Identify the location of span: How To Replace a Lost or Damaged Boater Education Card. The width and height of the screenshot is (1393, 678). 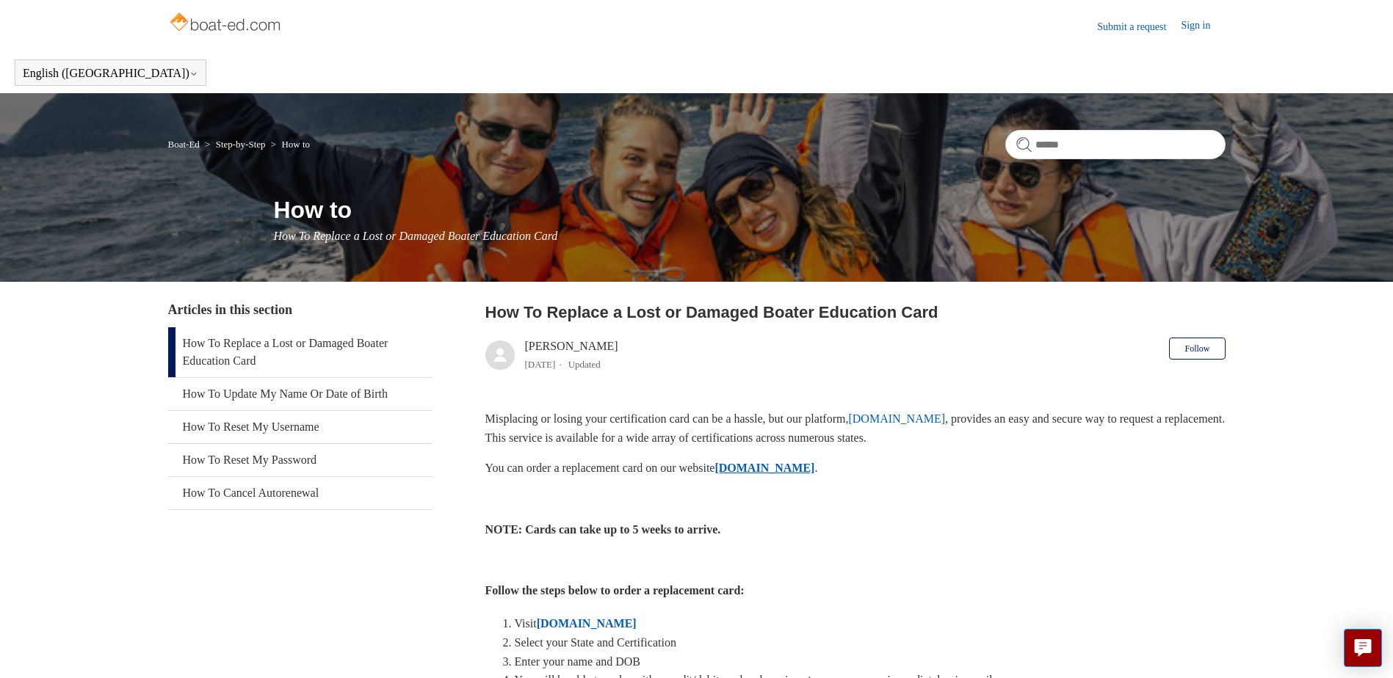
(415, 236).